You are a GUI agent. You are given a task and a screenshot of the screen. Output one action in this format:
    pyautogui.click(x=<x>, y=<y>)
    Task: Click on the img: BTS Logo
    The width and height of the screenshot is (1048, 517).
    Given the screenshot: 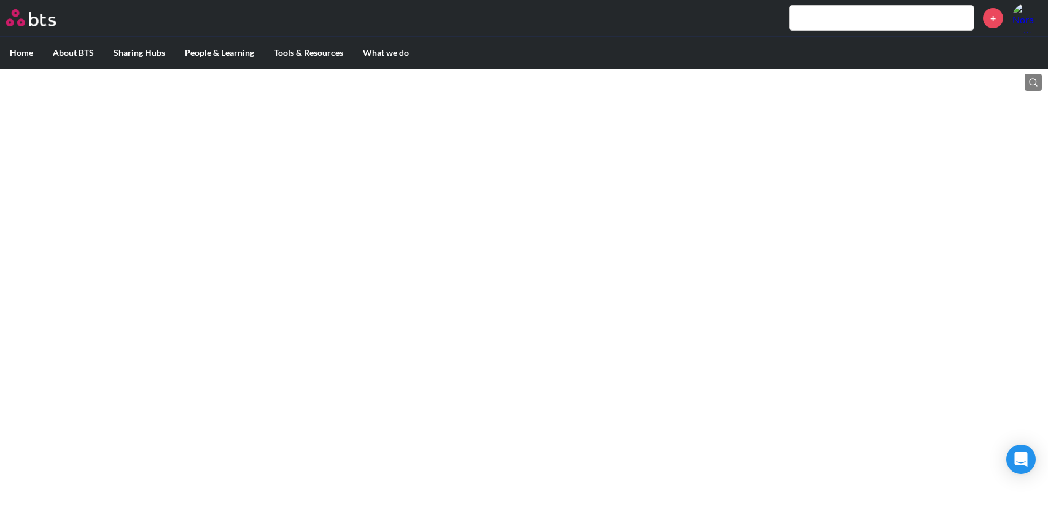 What is the action you would take?
    pyautogui.click(x=31, y=18)
    